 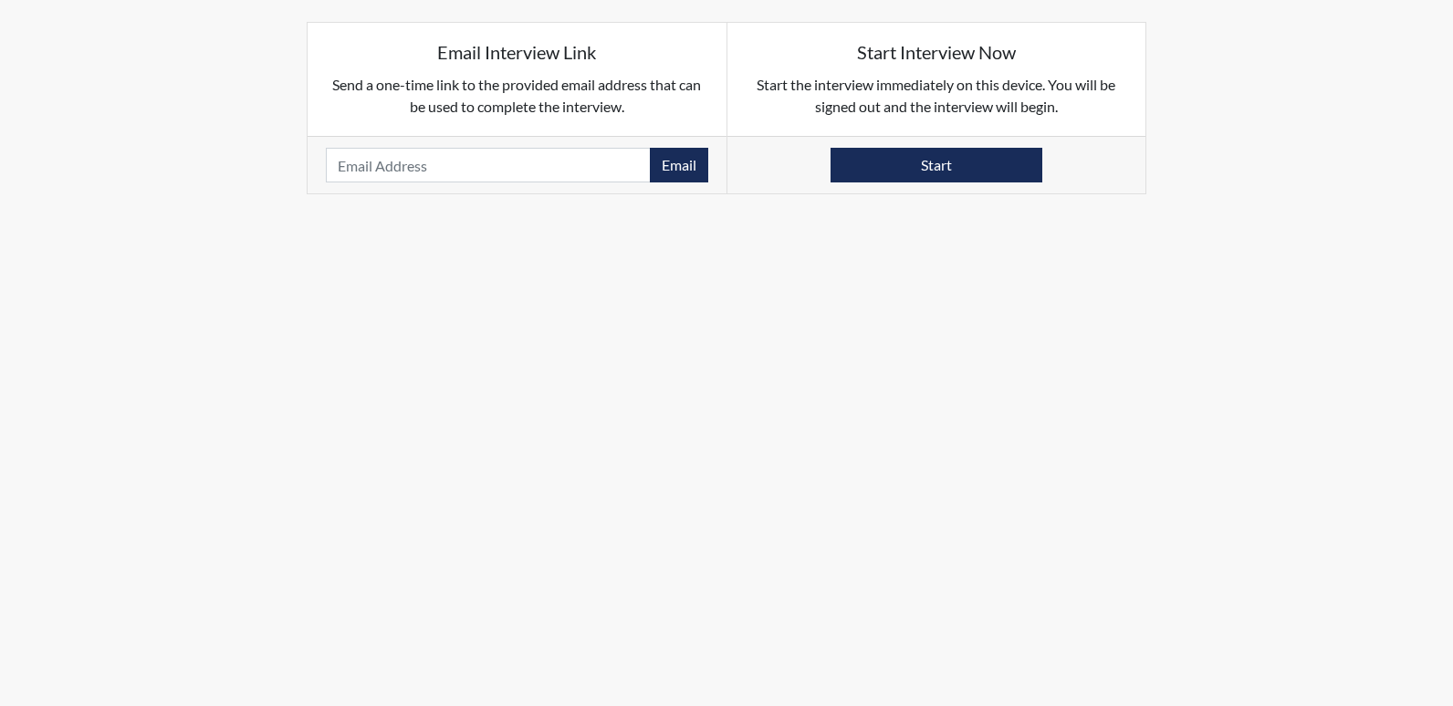 I want to click on h5: Email Interview Link, so click(x=516, y=52).